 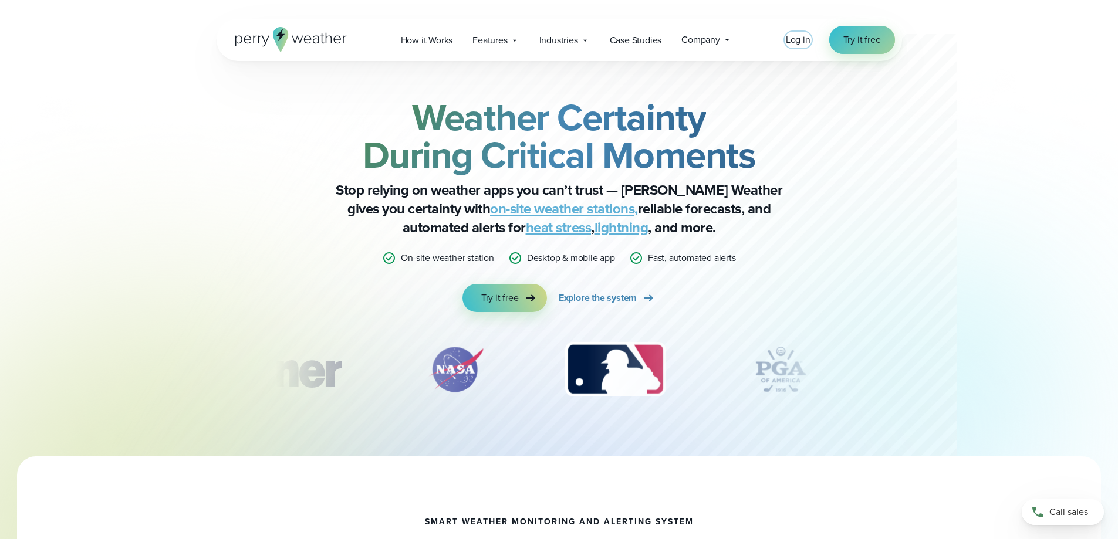 I want to click on span: Log in, so click(x=798, y=39).